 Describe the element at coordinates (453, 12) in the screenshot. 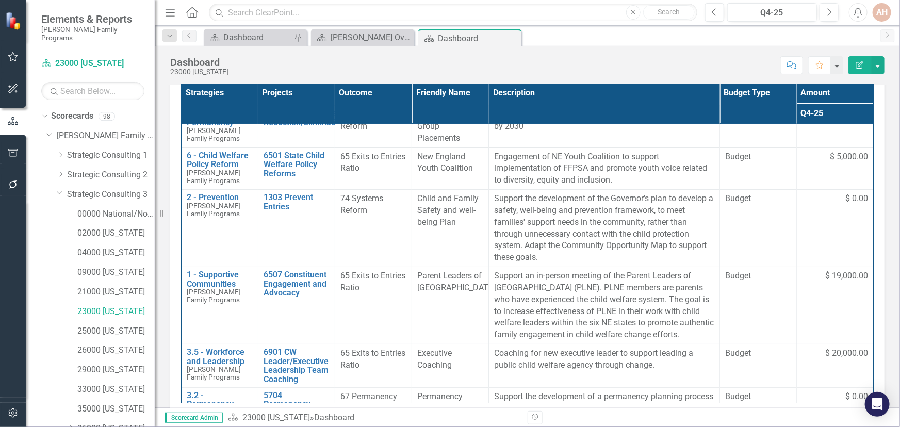

I see `input: Search ClearPoint...` at that location.